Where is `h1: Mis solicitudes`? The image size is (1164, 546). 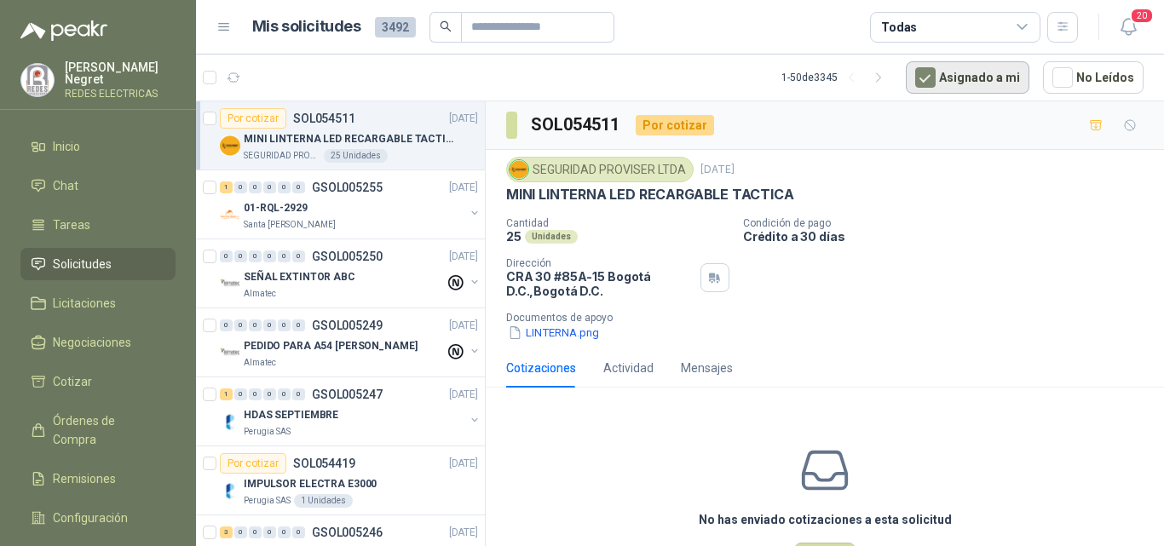 h1: Mis solicitudes is located at coordinates (307, 26).